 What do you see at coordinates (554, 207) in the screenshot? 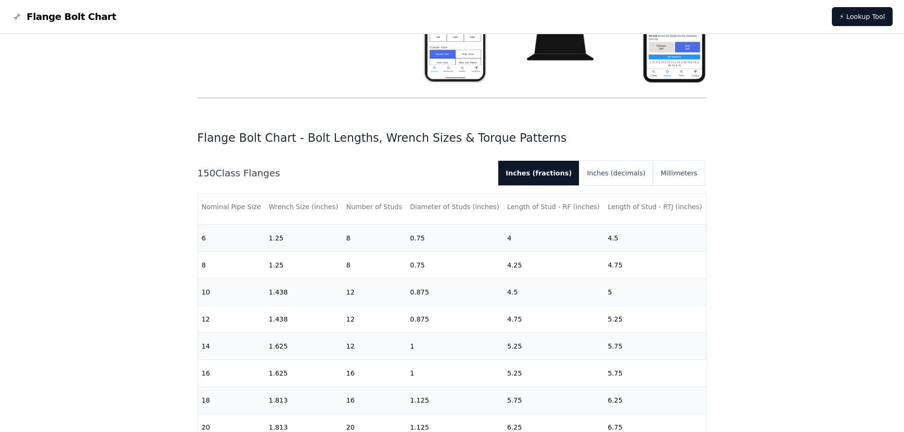
I see `th: Length of Stud - RF (inches)` at bounding box center [554, 207].